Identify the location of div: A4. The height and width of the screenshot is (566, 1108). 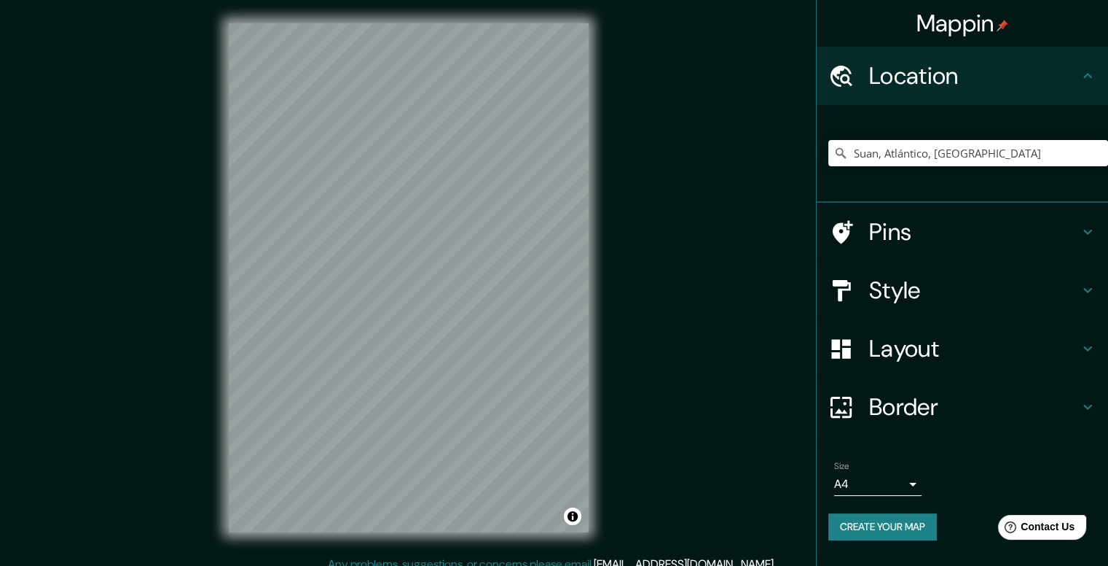
(878, 484).